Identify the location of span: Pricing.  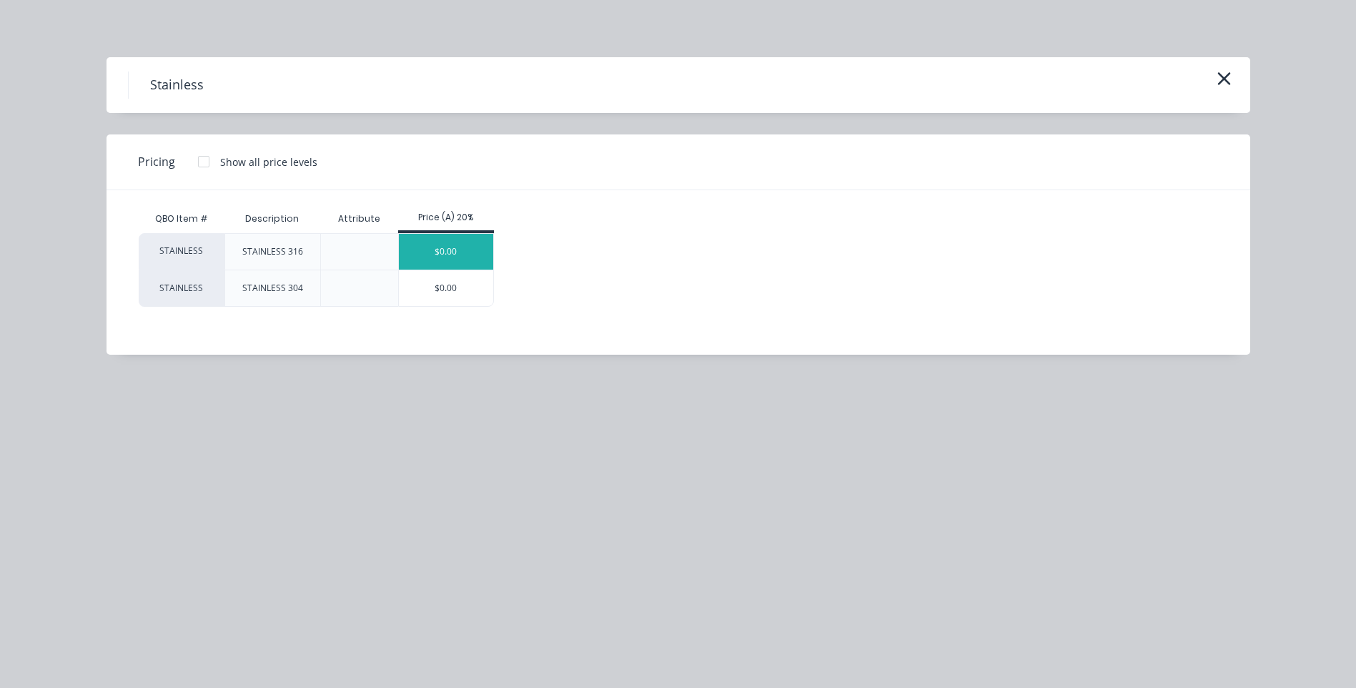
(157, 162).